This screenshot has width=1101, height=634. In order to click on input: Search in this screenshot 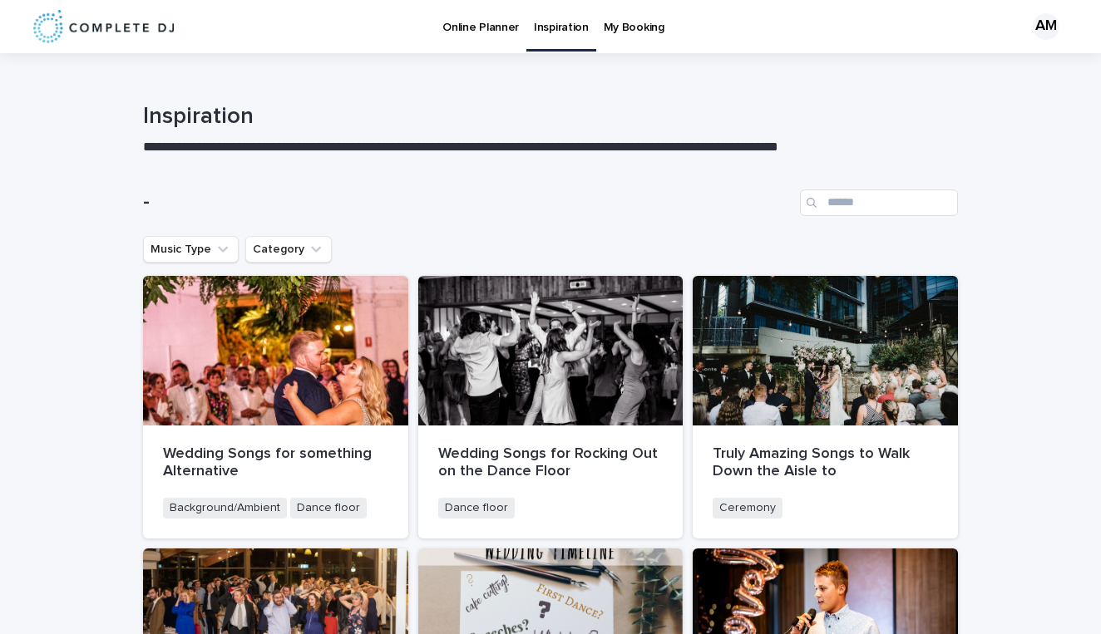, I will do `click(879, 203)`.